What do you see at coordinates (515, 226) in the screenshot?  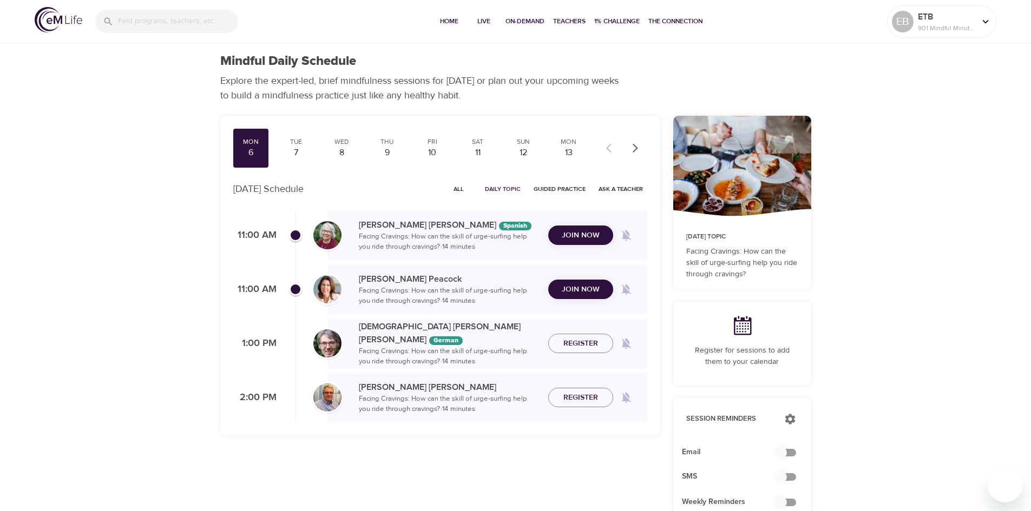 I see `div: The episodes in this programs will be in Spanish` at bounding box center [515, 226].